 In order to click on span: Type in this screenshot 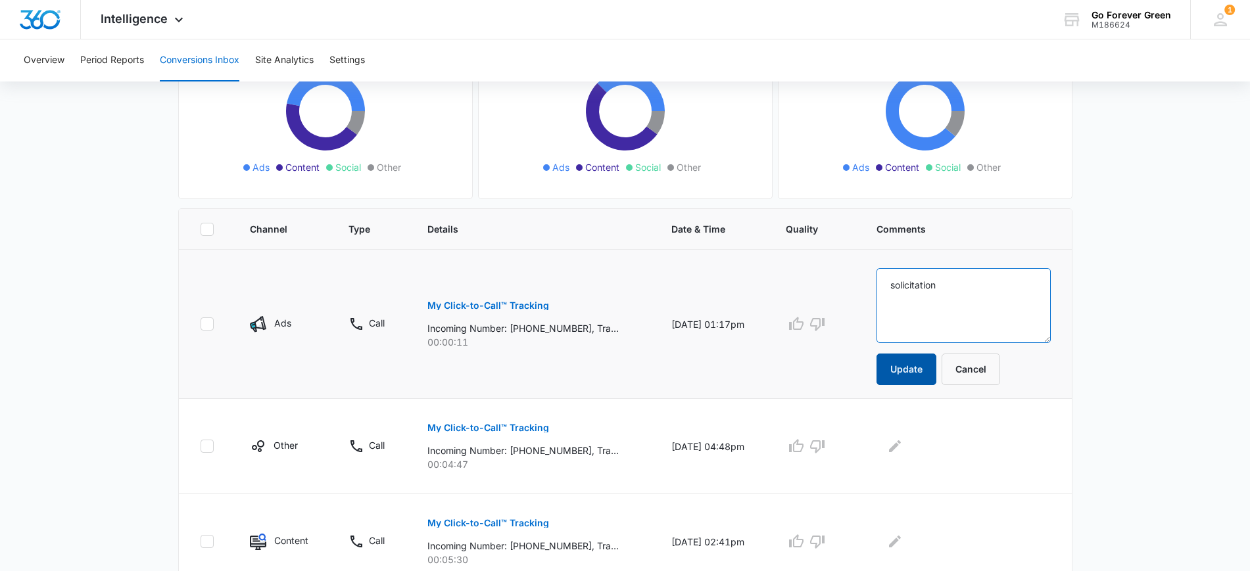, I will do `click(362, 229)`.